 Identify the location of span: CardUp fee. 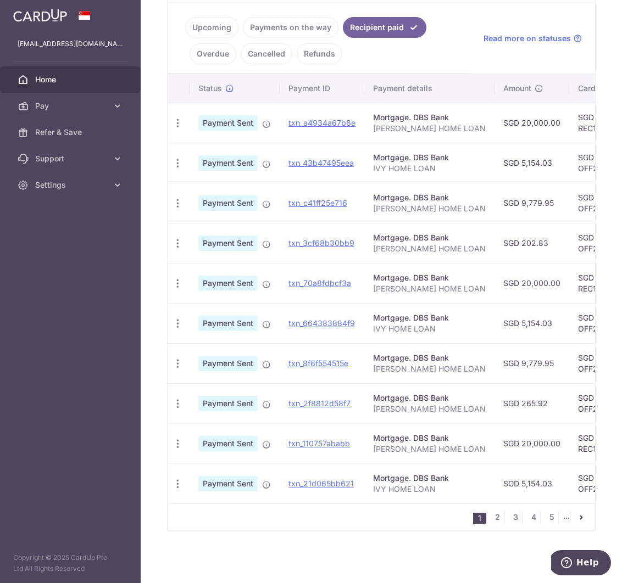
(599, 88).